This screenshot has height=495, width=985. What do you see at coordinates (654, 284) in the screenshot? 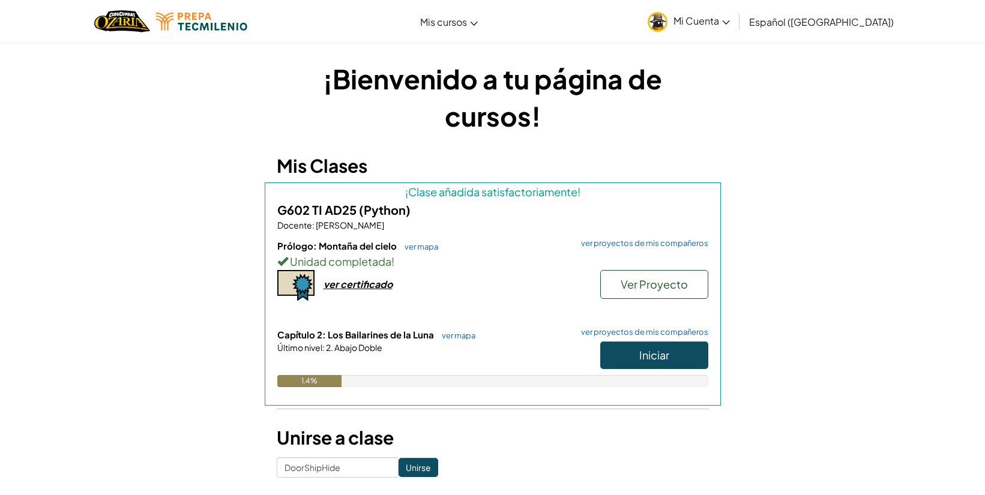
I see `button: Ver Proyecto` at bounding box center [654, 284].